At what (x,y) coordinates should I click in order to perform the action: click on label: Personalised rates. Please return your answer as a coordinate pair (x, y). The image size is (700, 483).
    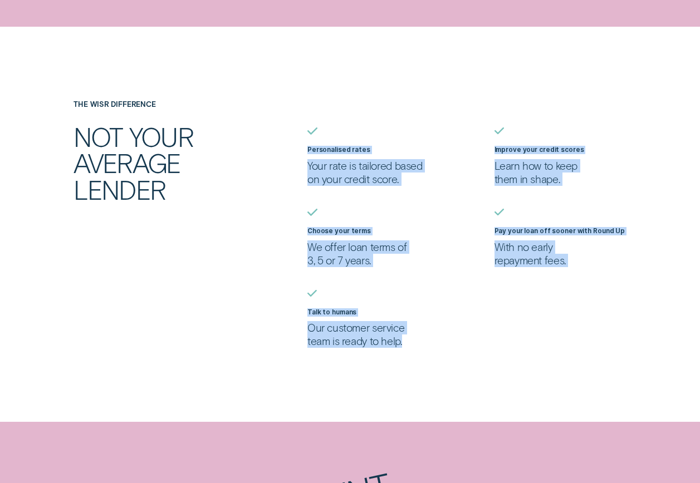
    Looking at the image, I should click on (339, 150).